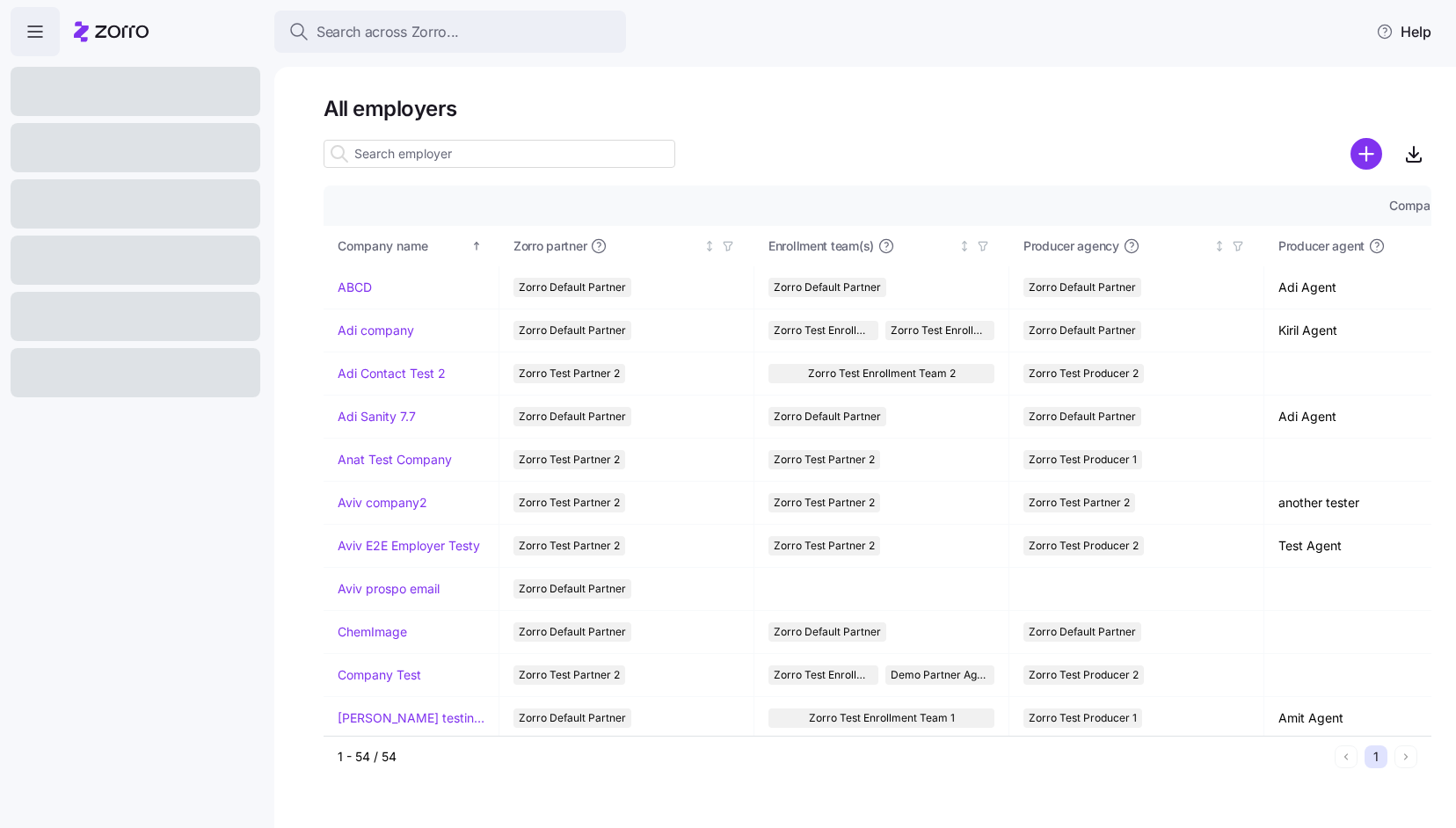  Describe the element at coordinates (375, 331) in the screenshot. I see `a: Adi company` at that location.